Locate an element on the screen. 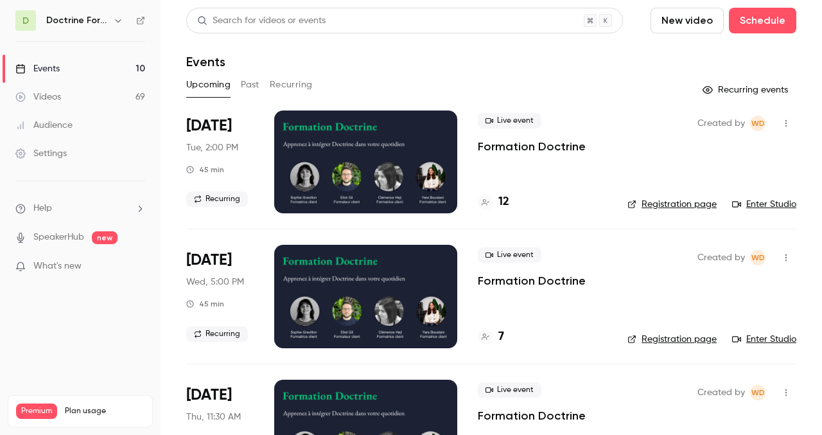  div: Settings is located at coordinates (41, 153).